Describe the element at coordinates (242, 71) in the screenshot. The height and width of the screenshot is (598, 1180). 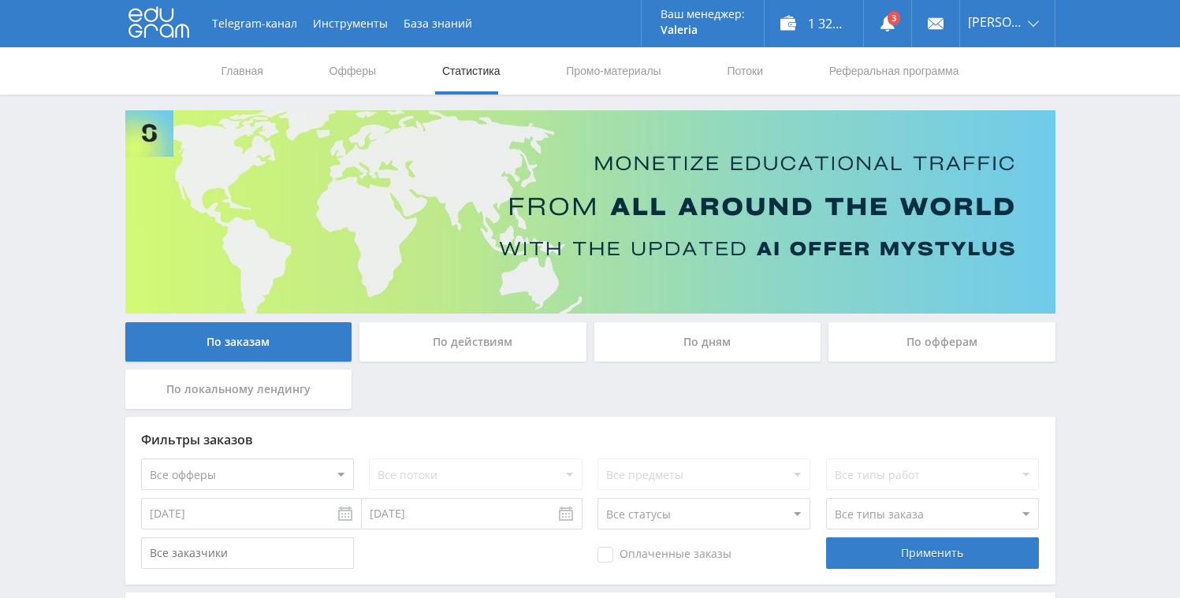
I see `a: Главная` at that location.